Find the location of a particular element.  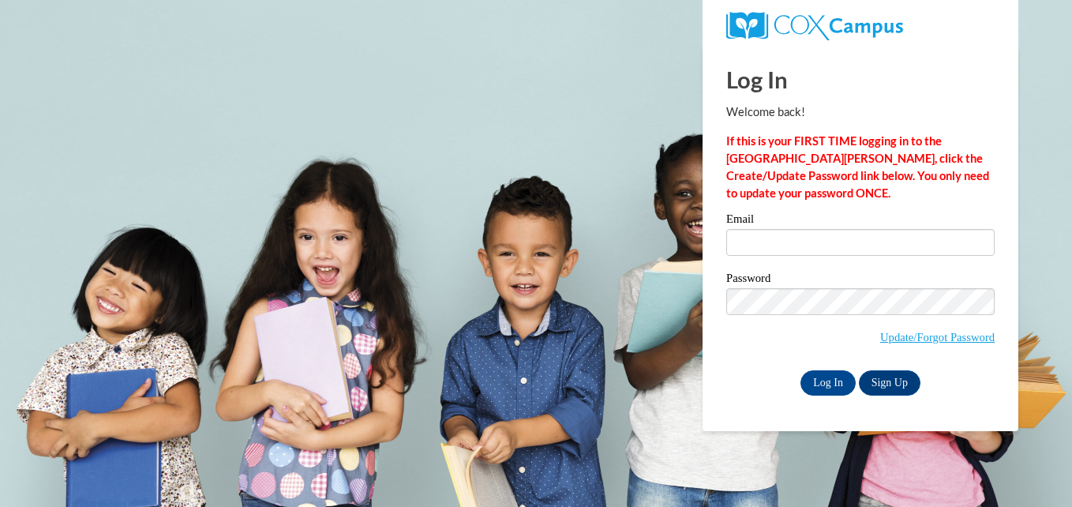

h1: Log In is located at coordinates (860, 79).